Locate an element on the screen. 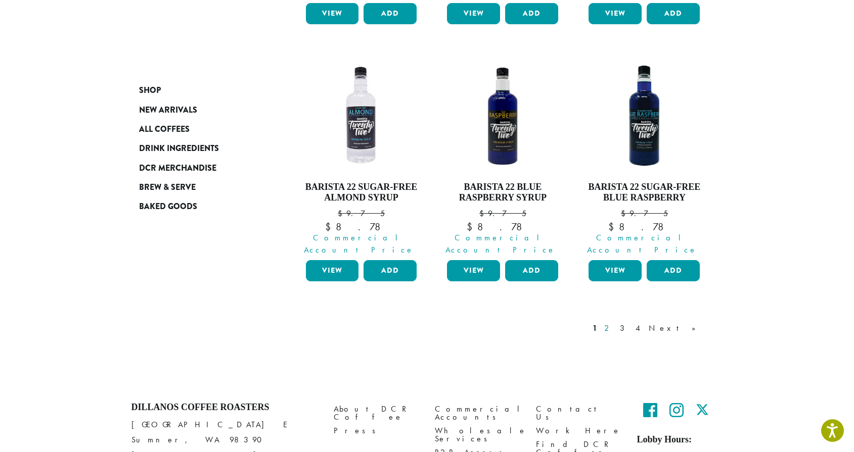  span: Brew & Serve is located at coordinates (167, 187).